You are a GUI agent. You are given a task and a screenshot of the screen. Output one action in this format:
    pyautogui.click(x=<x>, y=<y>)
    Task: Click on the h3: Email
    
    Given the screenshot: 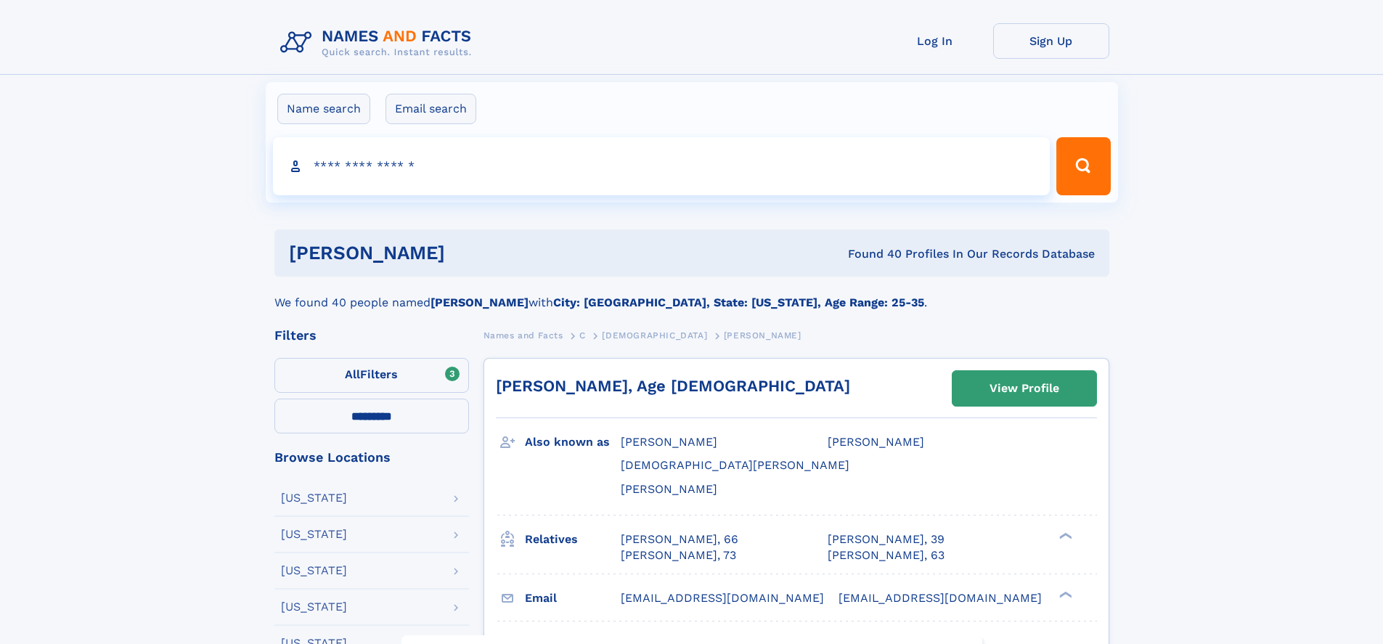 What is the action you would take?
    pyautogui.click(x=573, y=598)
    